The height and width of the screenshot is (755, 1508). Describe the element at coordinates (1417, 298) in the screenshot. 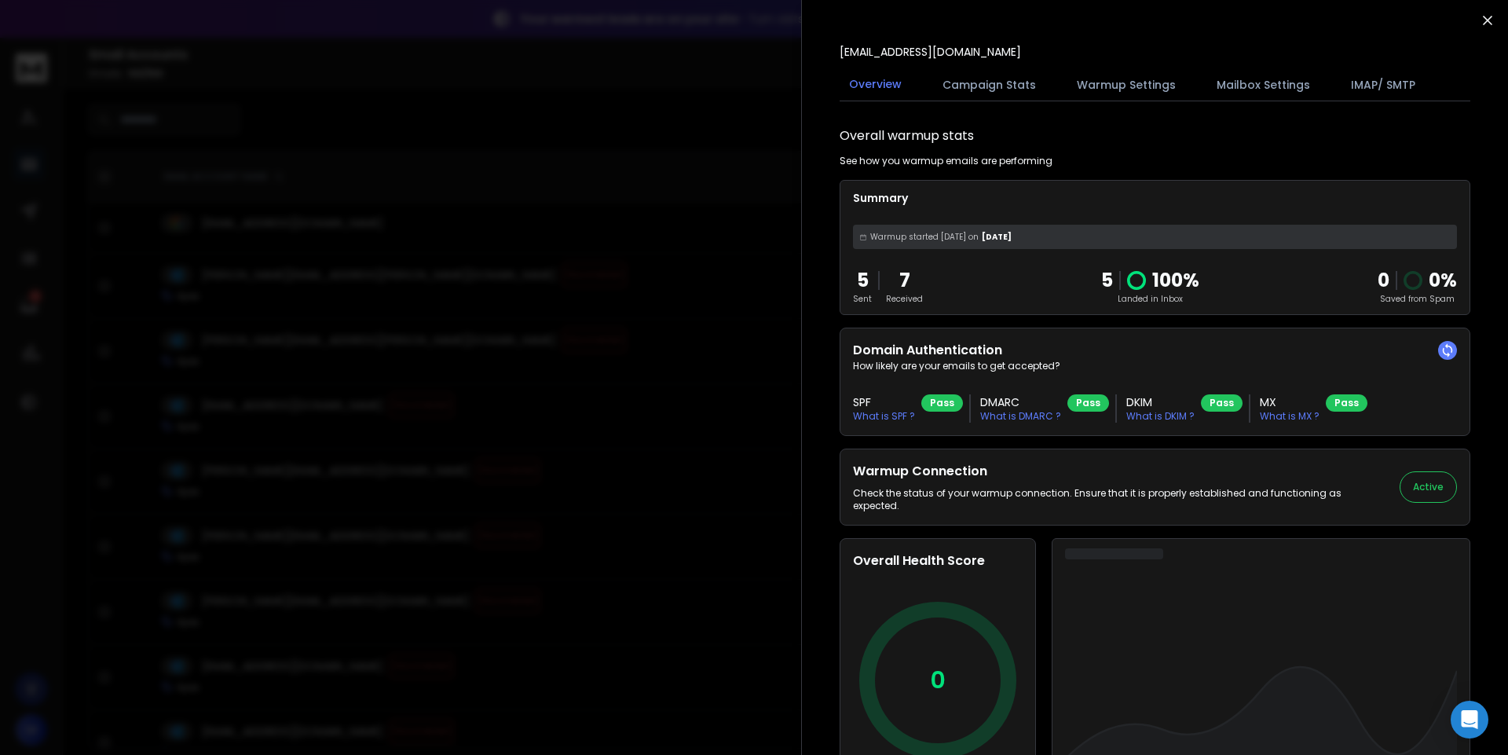

I see `p: Saved from Spam` at that location.